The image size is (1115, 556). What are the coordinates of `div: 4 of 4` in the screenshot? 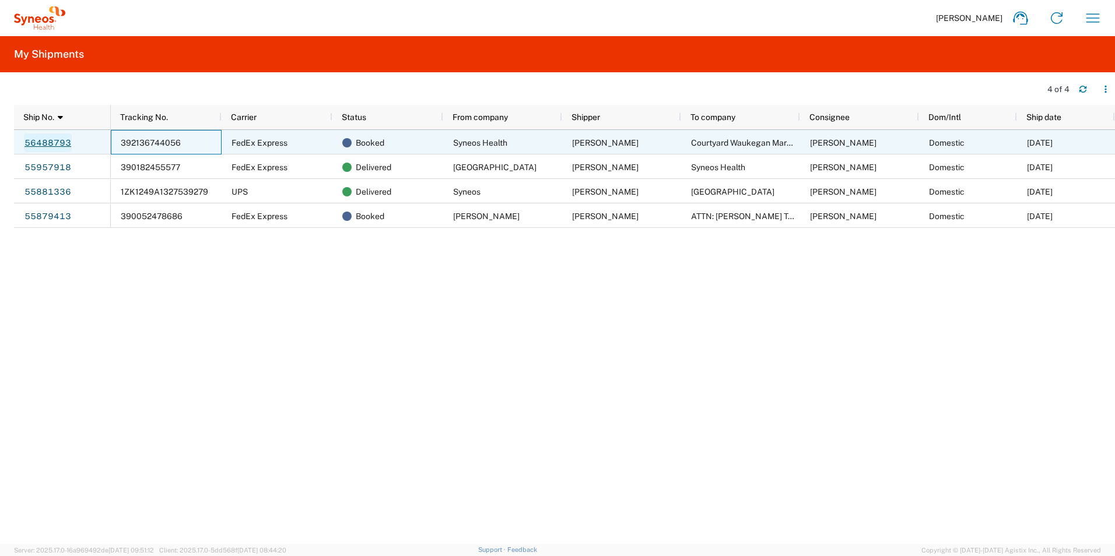 It's located at (1059, 89).